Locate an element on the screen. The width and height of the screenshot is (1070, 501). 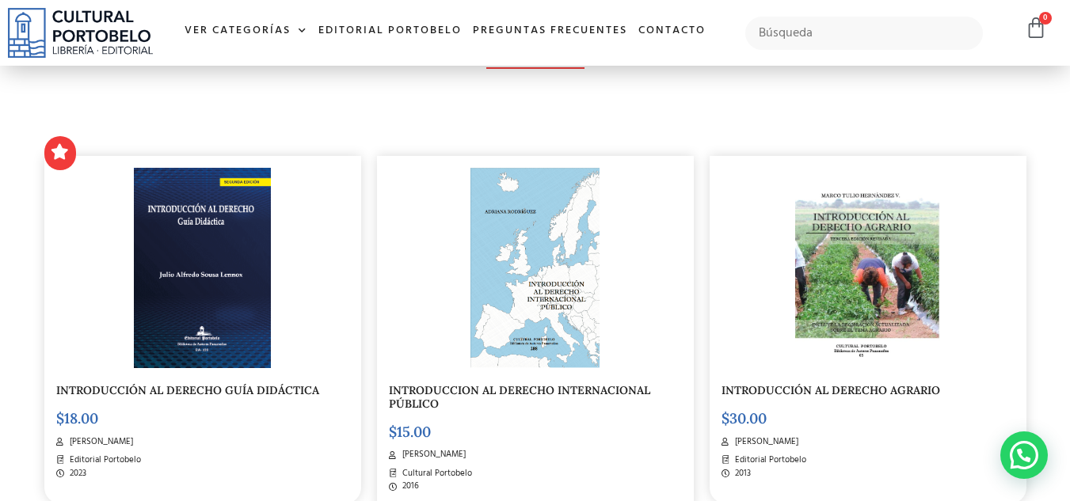
img: BA65-2.jpg is located at coordinates (868, 268).